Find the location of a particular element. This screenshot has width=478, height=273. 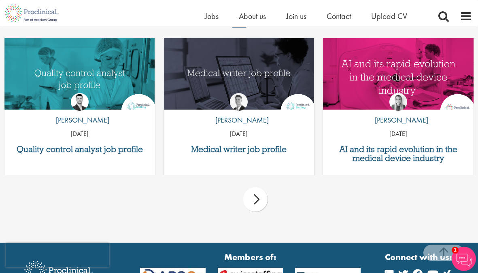

img: Chatbot is located at coordinates (464, 259).